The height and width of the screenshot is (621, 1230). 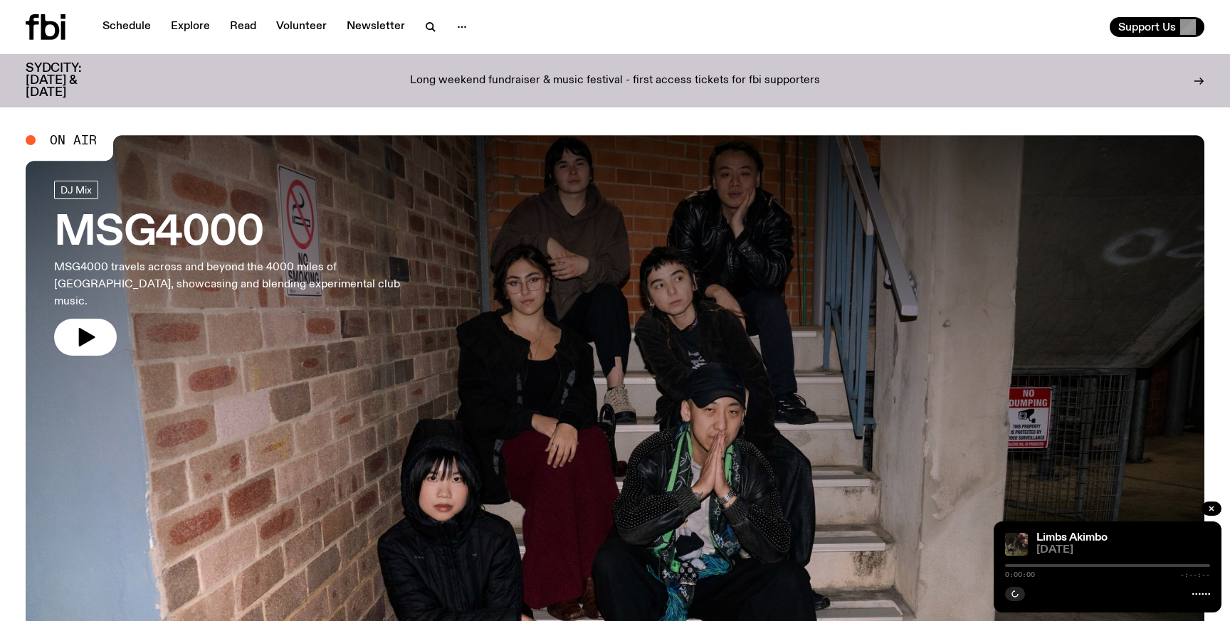 What do you see at coordinates (1016, 544) in the screenshot?
I see `a: Jackson sits at an outdoor table, legs crossed and gazing at a black and brown dog also sitting a...` at bounding box center [1016, 544].